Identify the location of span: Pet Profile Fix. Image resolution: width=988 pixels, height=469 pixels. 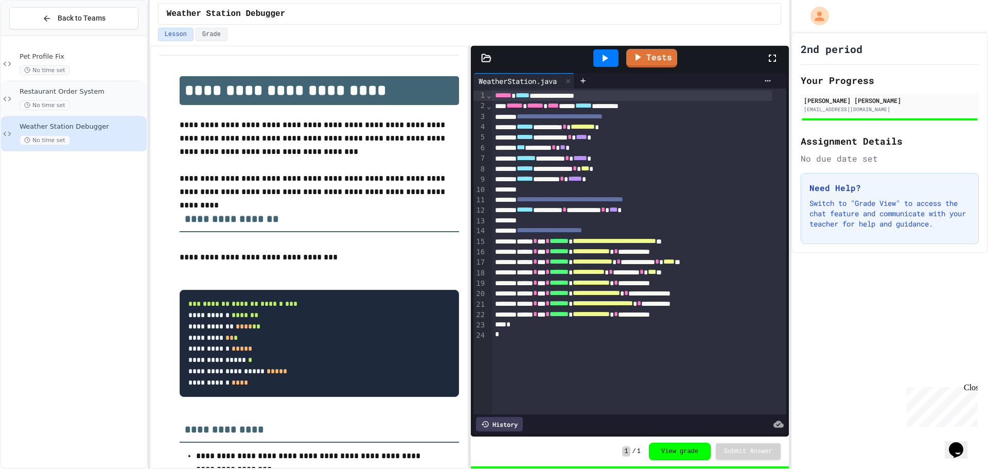
(82, 57).